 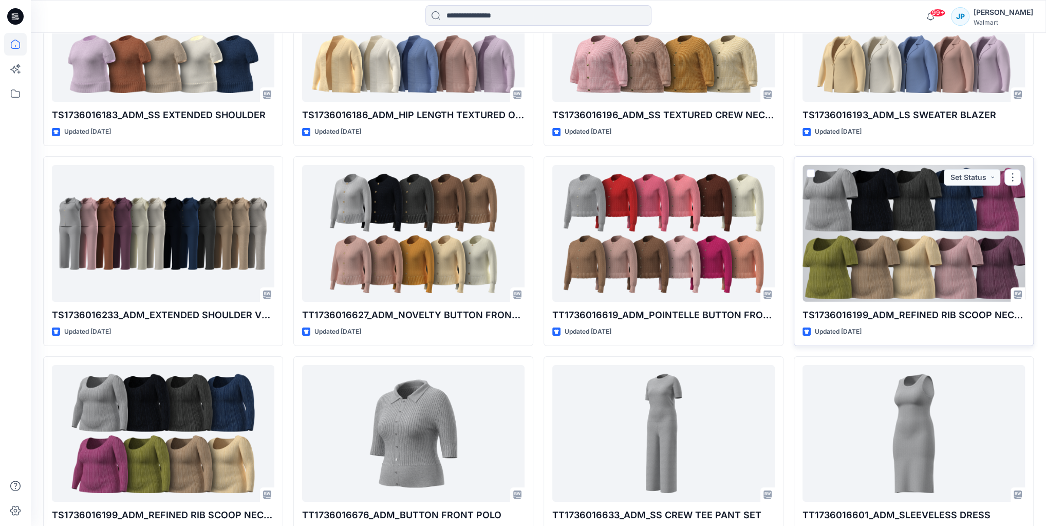 I want to click on a: TS1736016199_ADM_REFINED RIB SCOOP NECK PULLOVER_Opt1, so click(x=914, y=233).